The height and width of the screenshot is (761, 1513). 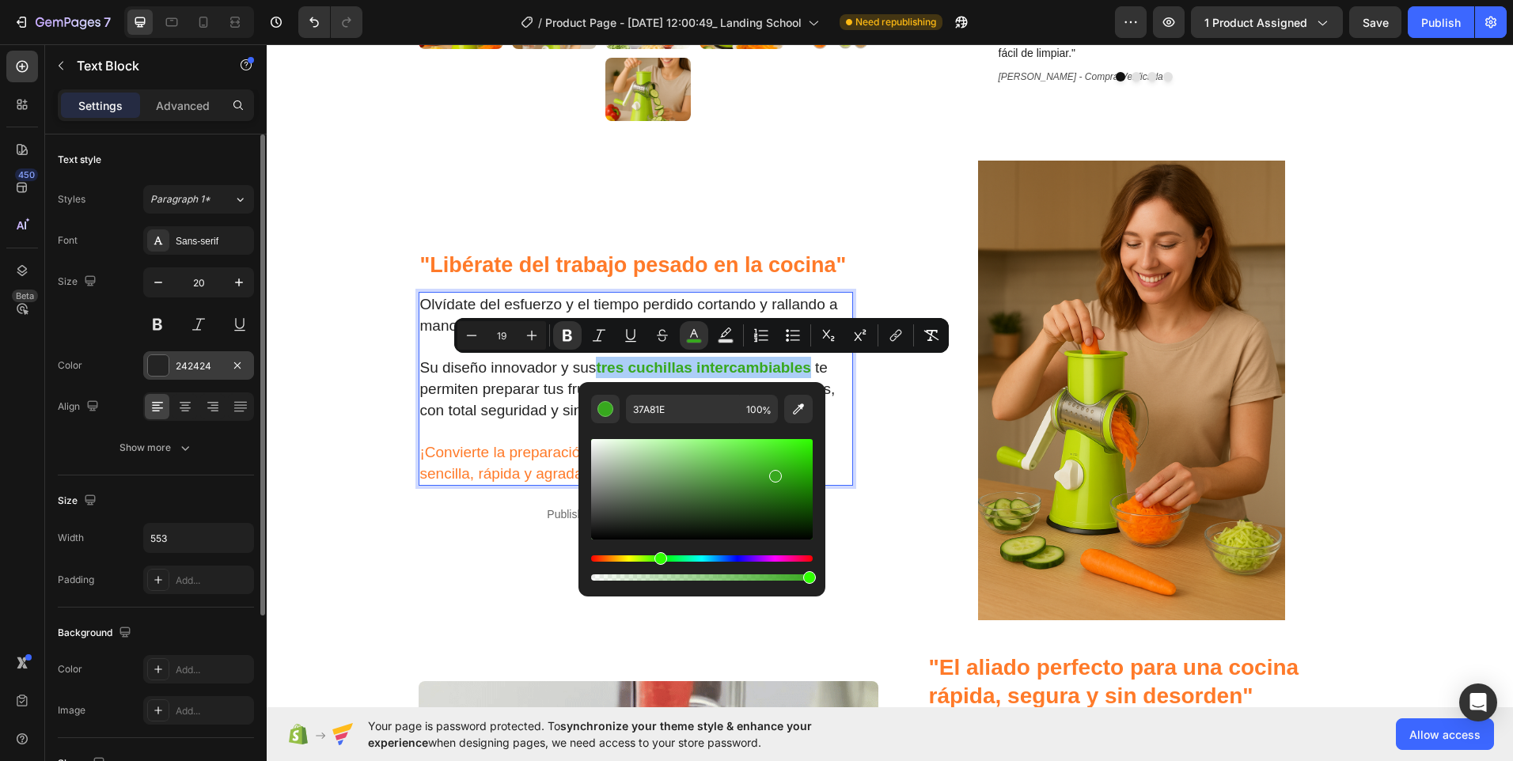 What do you see at coordinates (70, 538) in the screenshot?
I see `div: Width` at bounding box center [70, 538].